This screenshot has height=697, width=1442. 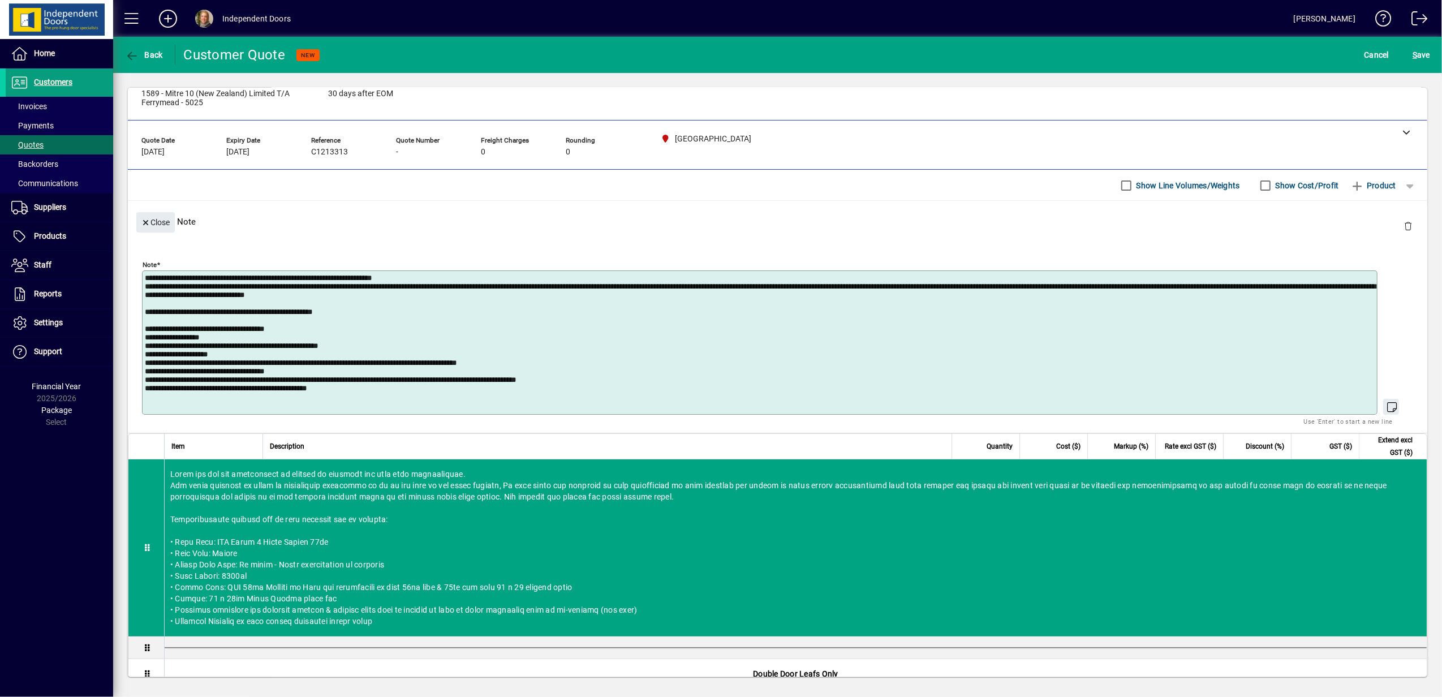 I want to click on span: Reports, so click(x=48, y=294).